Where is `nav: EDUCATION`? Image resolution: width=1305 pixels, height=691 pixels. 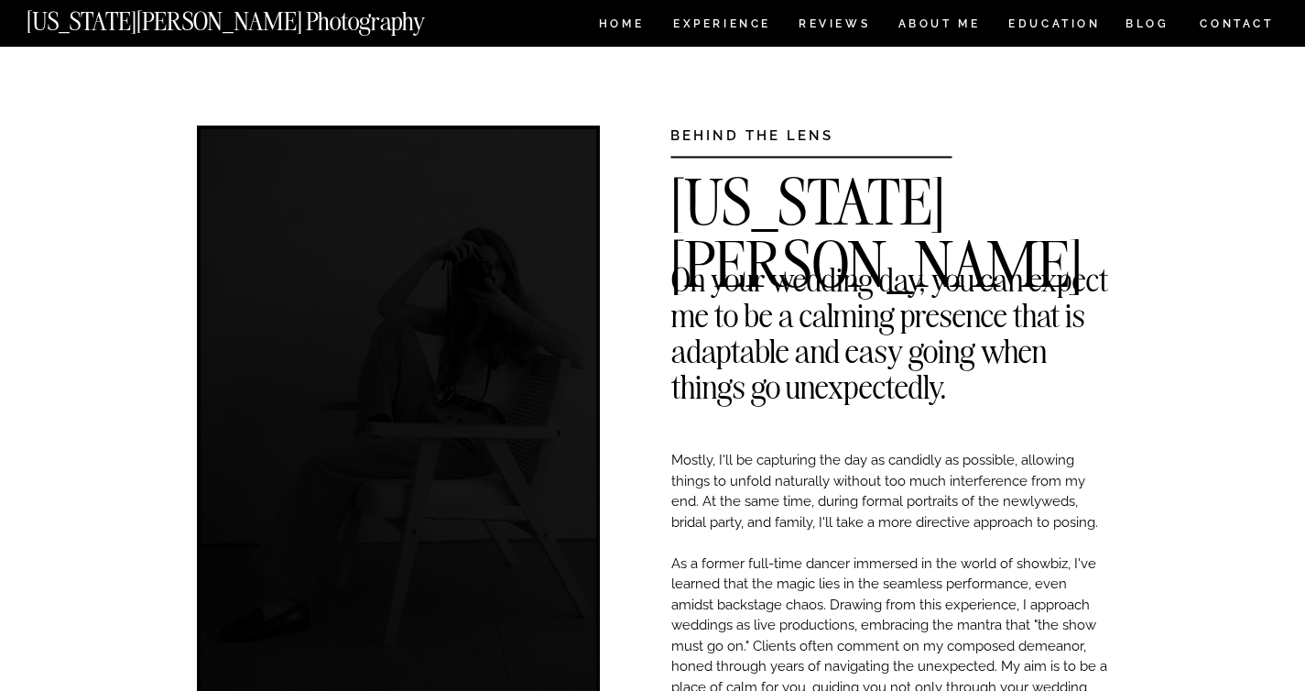
nav: EDUCATION is located at coordinates (1054, 26).